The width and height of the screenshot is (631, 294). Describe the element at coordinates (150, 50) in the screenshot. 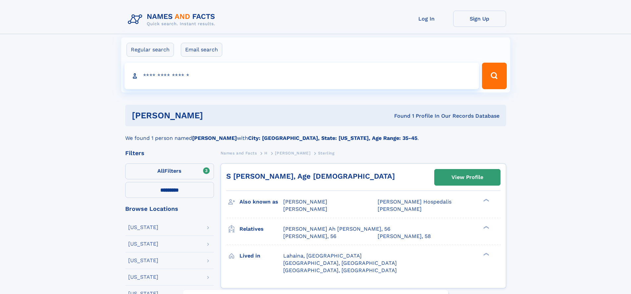

I see `label: Regular search` at that location.